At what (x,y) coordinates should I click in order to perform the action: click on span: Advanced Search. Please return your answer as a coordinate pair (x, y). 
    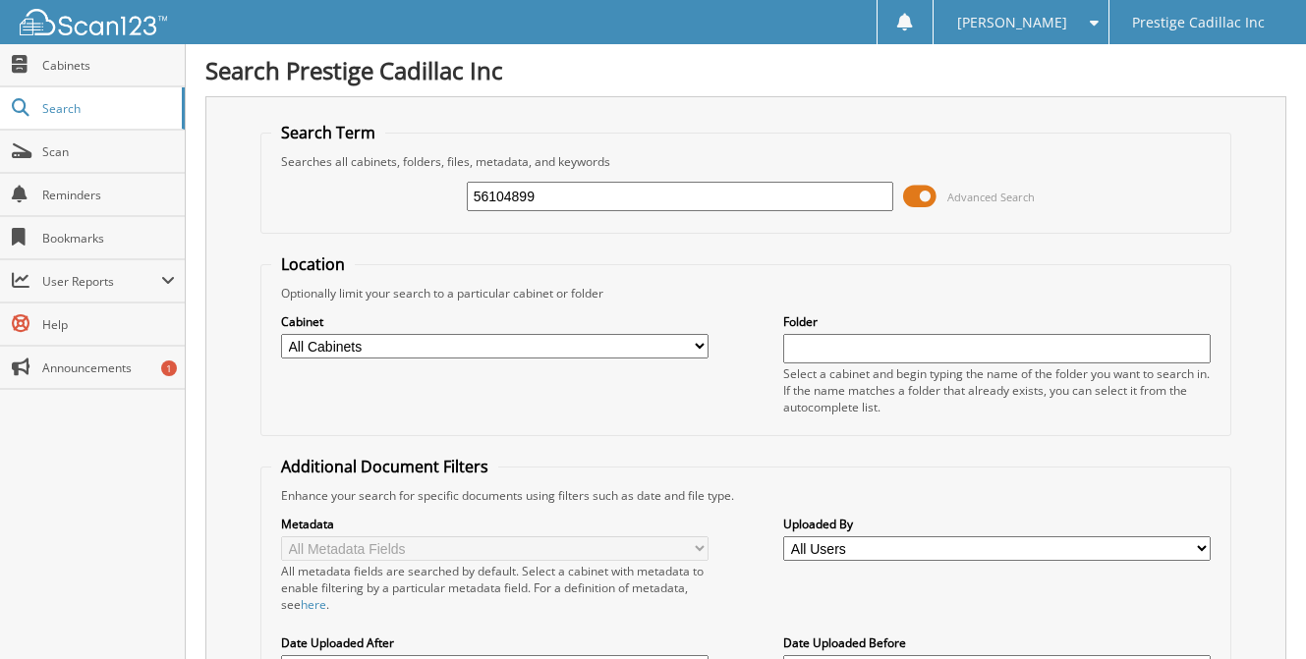
    Looking at the image, I should click on (990, 196).